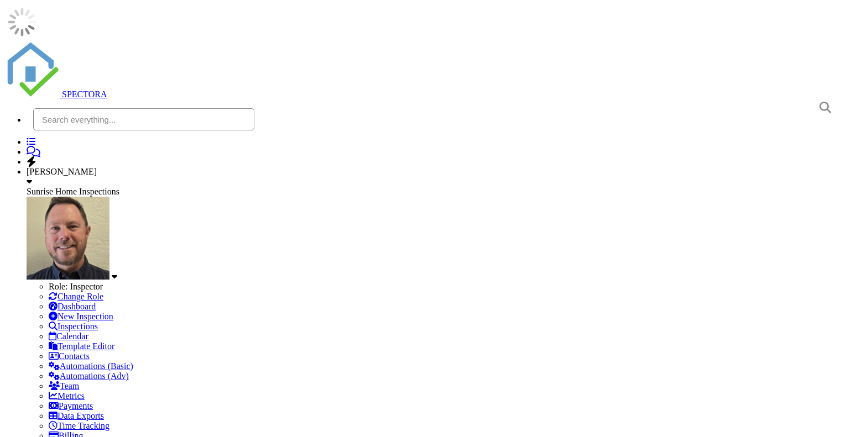 The image size is (841, 437). I want to click on a: SPECTORA, so click(56, 94).